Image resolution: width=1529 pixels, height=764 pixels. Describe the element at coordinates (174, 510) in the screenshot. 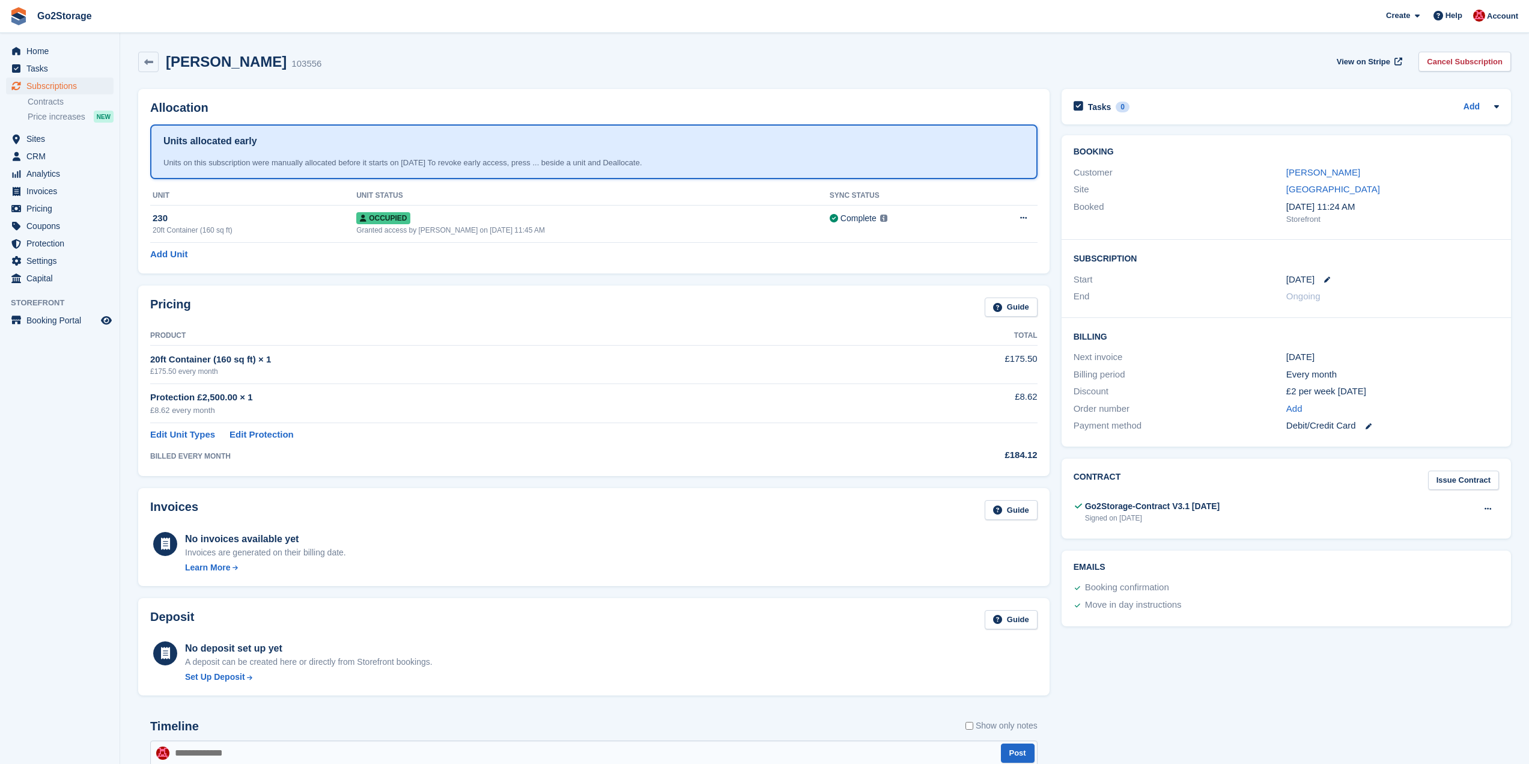

I see `h2: Invoices` at that location.